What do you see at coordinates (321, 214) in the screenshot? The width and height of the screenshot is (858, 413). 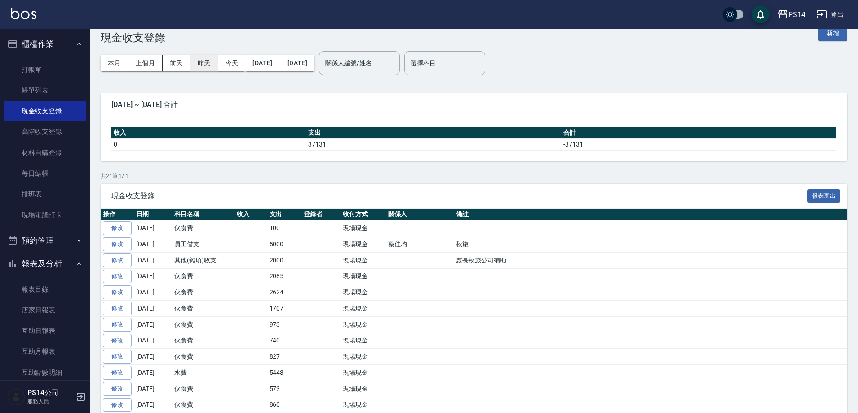 I see `th: 登錄者` at bounding box center [321, 214].